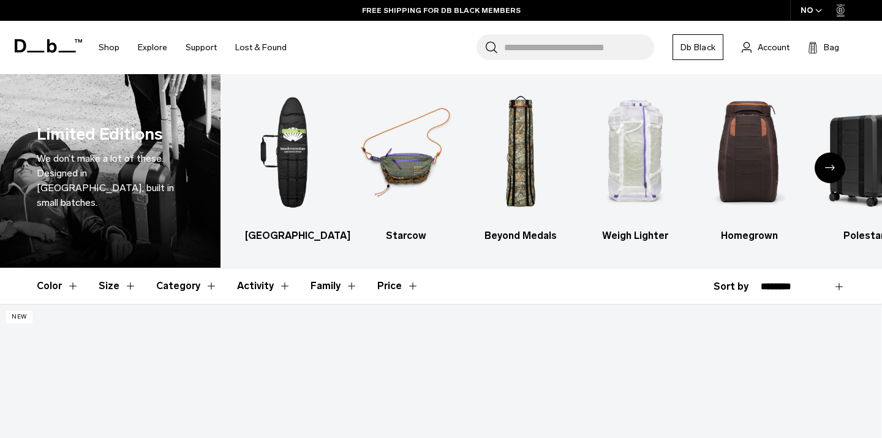  What do you see at coordinates (635, 163) in the screenshot?
I see `li: 4 / 6` at bounding box center [635, 163].